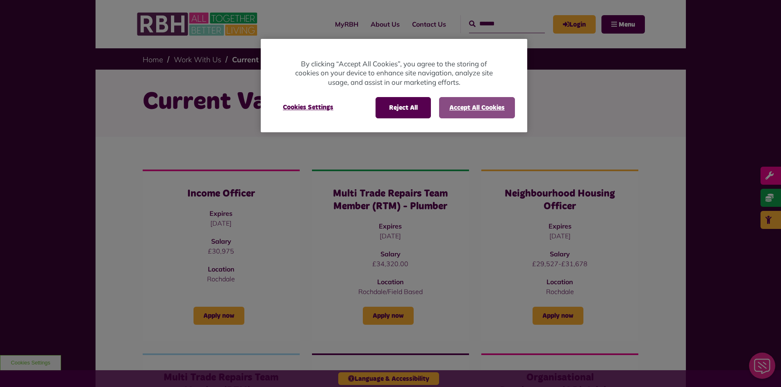 This screenshot has height=387, width=781. I want to click on div: Privacy, so click(394, 86).